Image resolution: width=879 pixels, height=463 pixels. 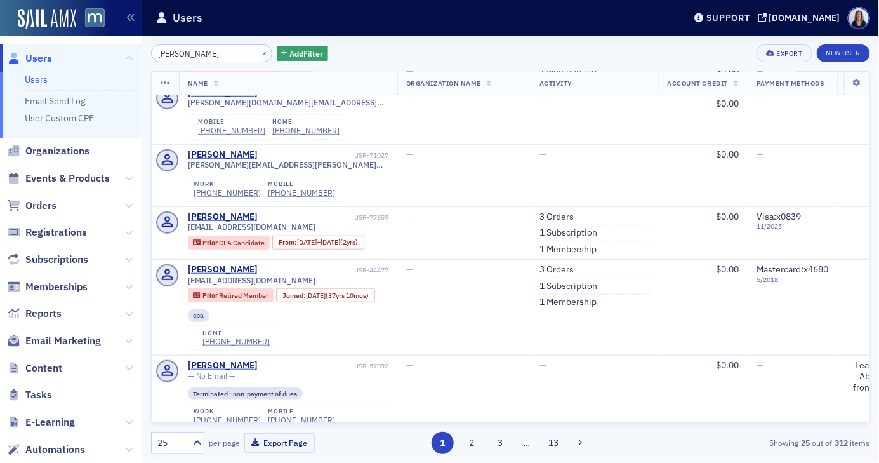 What do you see at coordinates (318, 243) in the screenshot?
I see `div: From: 2022-09-09 00:00:00` at bounding box center [318, 243].